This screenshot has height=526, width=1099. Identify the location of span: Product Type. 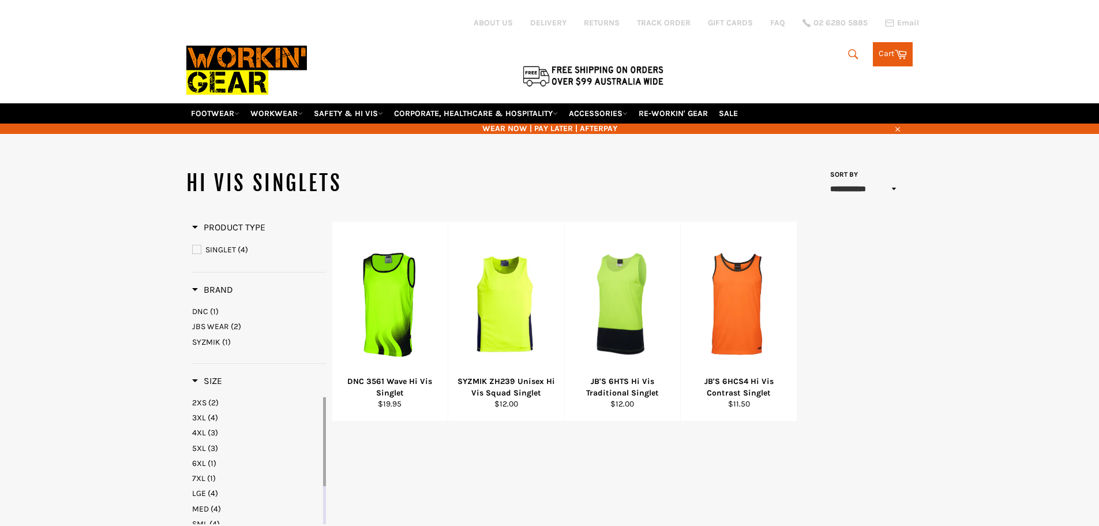
(229, 227).